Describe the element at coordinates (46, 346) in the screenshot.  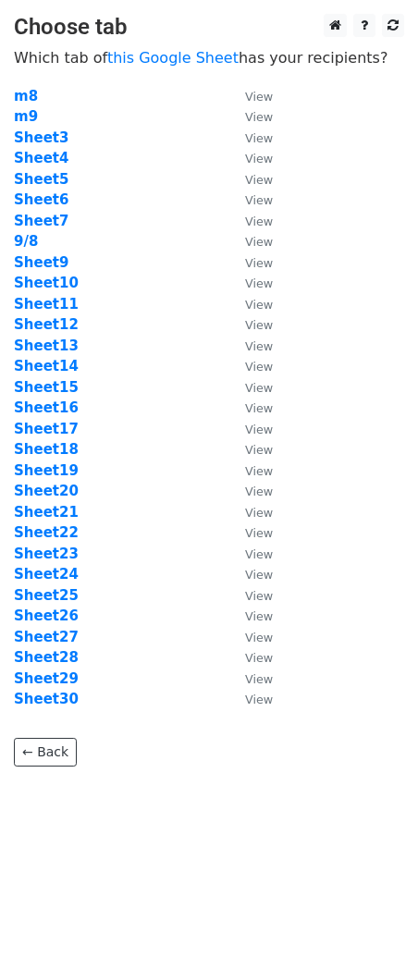
I see `strong: Sheet13` at that location.